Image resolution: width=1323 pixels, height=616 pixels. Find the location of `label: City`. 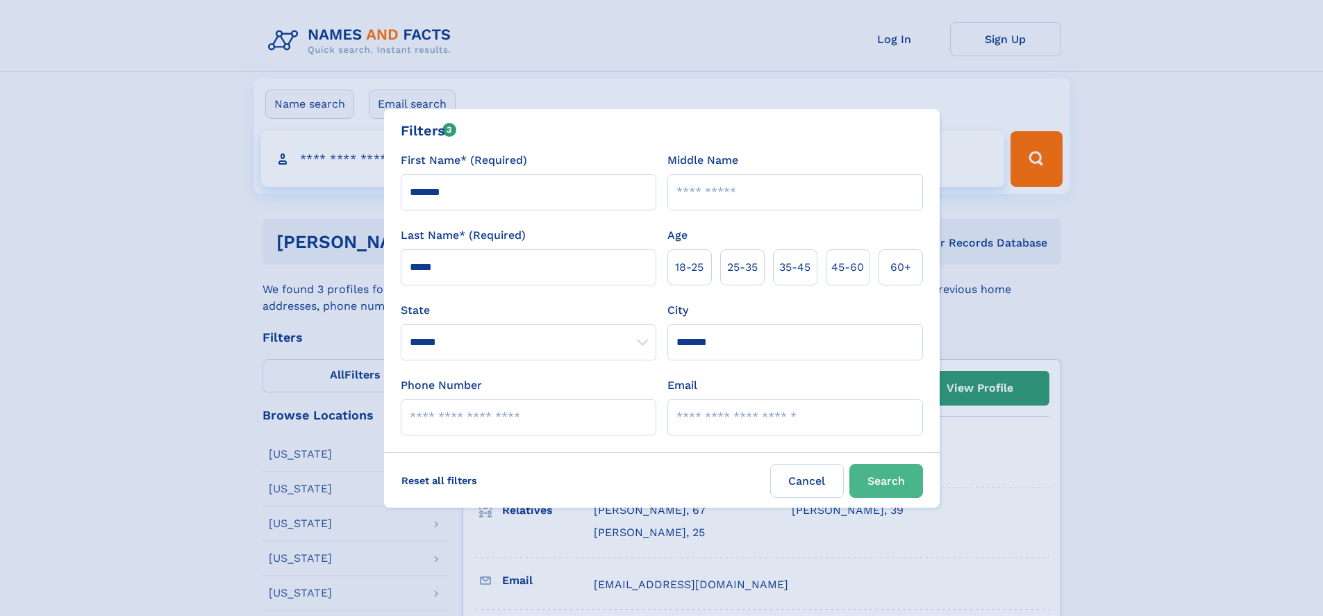

label: City is located at coordinates (678, 310).